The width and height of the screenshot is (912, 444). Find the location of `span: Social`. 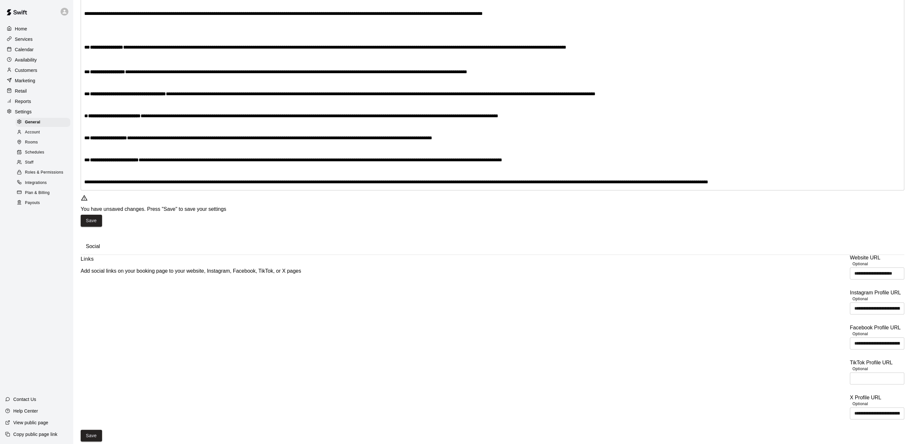

span: Social is located at coordinates (93, 246).